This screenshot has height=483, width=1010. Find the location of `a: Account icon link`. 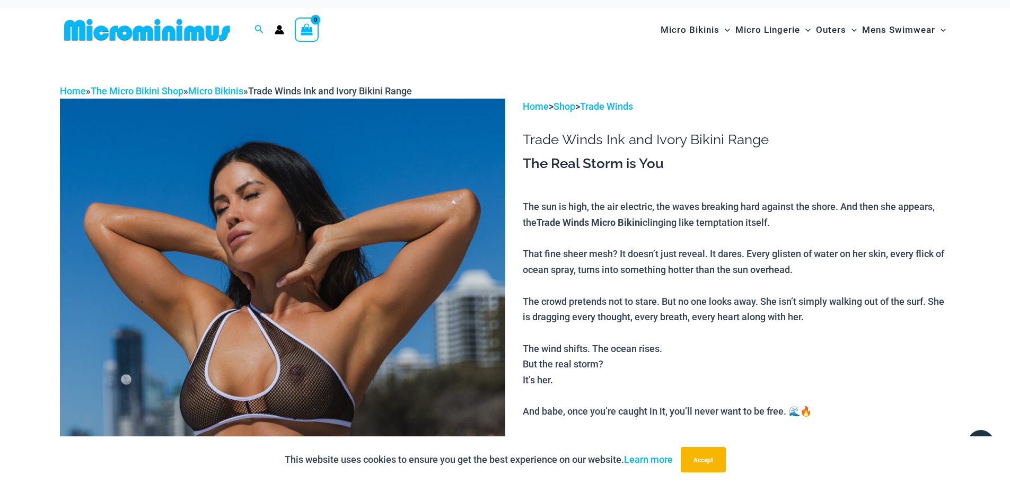

a: Account icon link is located at coordinates (279, 30).